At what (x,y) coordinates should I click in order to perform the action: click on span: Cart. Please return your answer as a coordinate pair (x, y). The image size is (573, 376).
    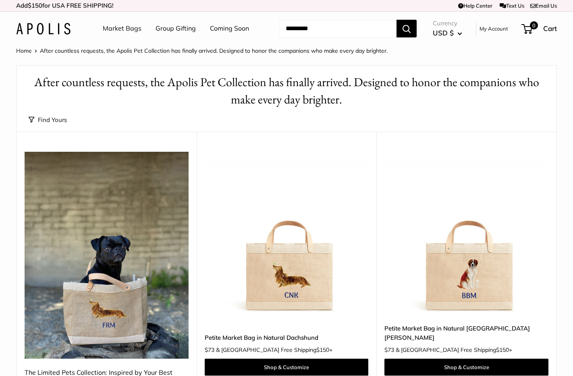
    Looking at the image, I should click on (550, 28).